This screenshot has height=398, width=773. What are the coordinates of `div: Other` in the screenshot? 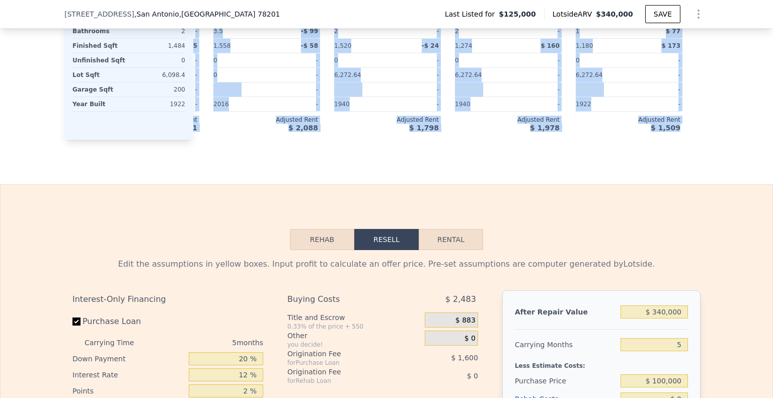 It's located at (354, 336).